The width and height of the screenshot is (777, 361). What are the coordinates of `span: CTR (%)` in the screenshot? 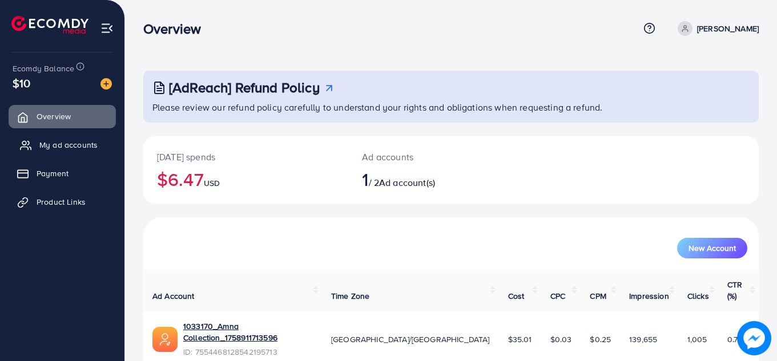 It's located at (735, 291).